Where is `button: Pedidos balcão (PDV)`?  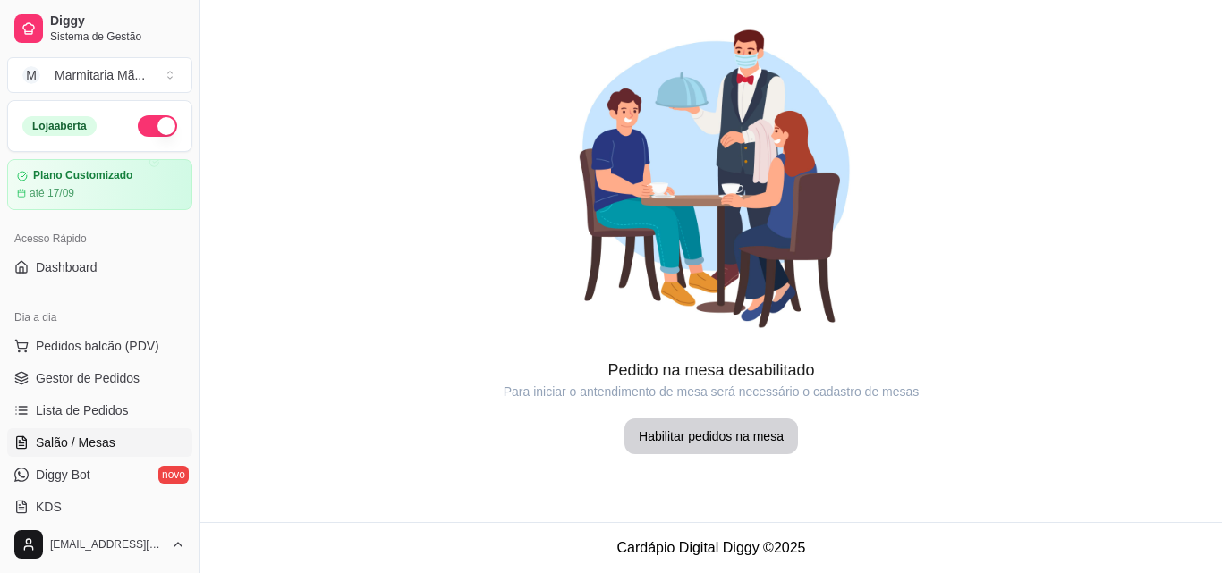
button: Pedidos balcão (PDV) is located at coordinates (99, 346).